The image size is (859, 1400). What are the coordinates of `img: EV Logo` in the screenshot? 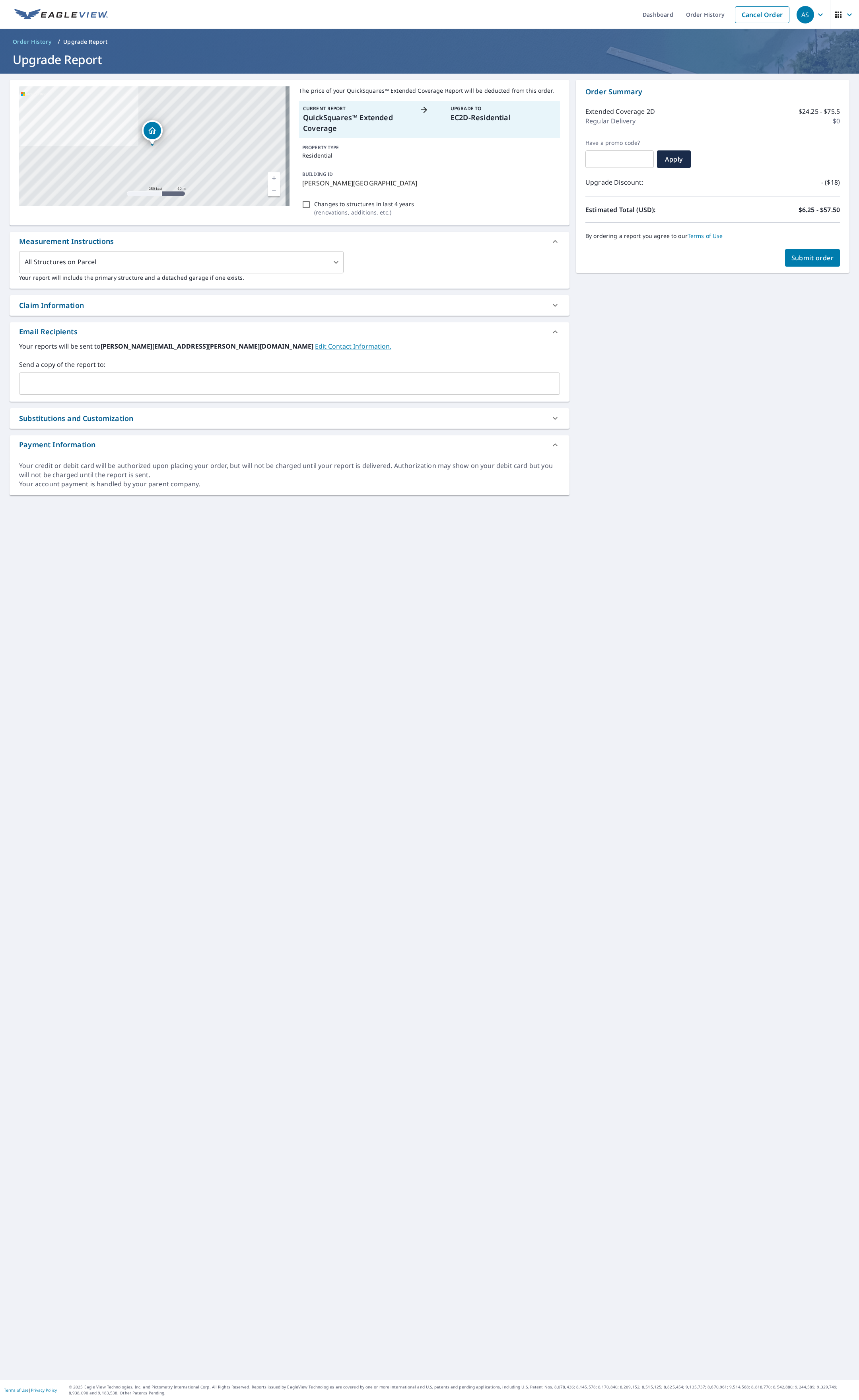 It's located at (61, 15).